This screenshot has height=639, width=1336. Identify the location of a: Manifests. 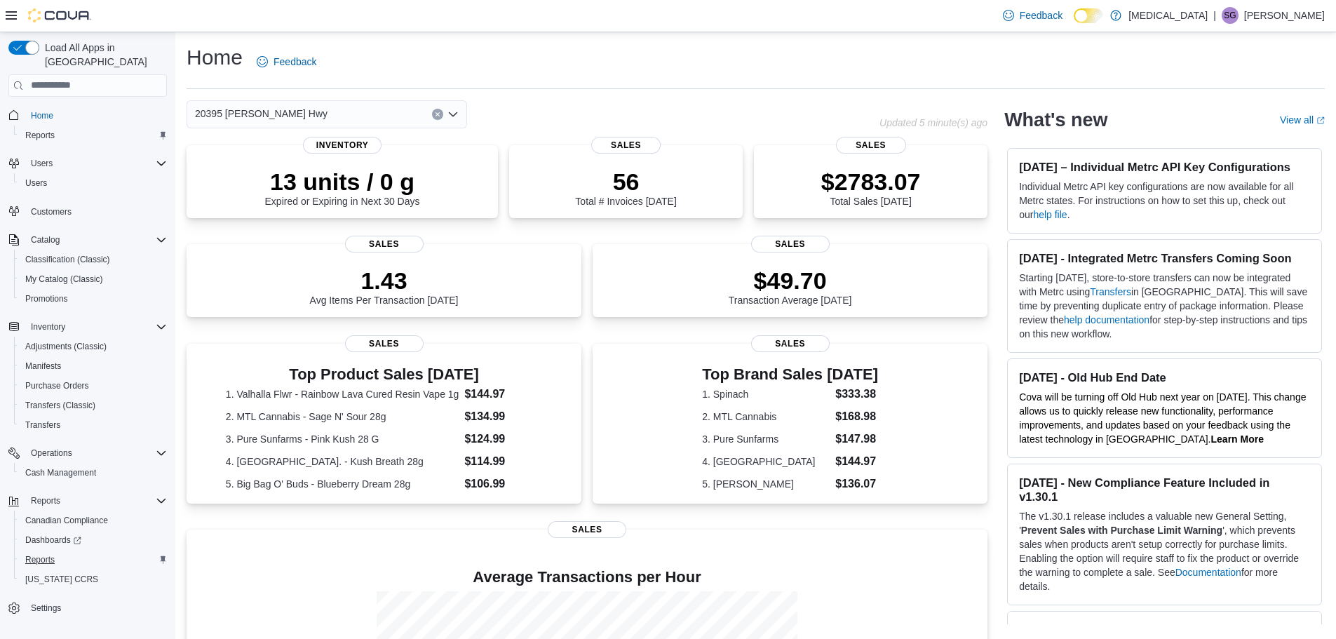
(43, 366).